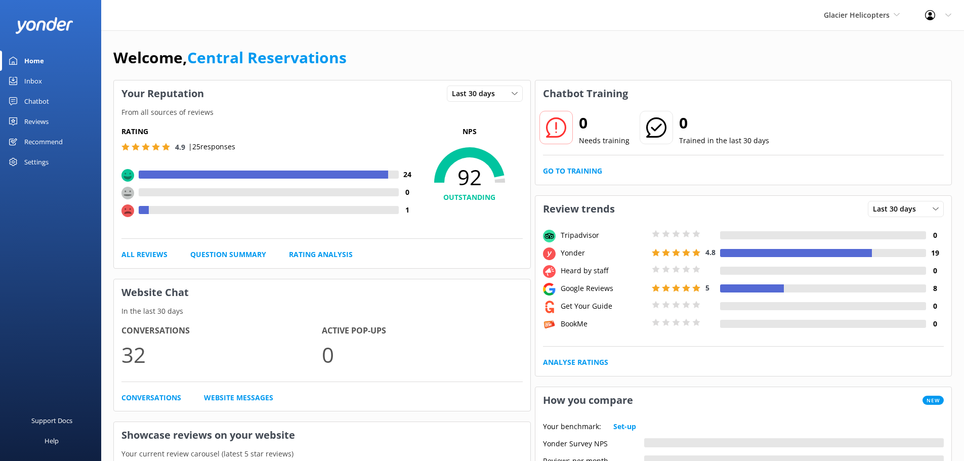 Image resolution: width=964 pixels, height=461 pixels. What do you see at coordinates (588, 400) in the screenshot?
I see `h3: How you compare` at bounding box center [588, 400].